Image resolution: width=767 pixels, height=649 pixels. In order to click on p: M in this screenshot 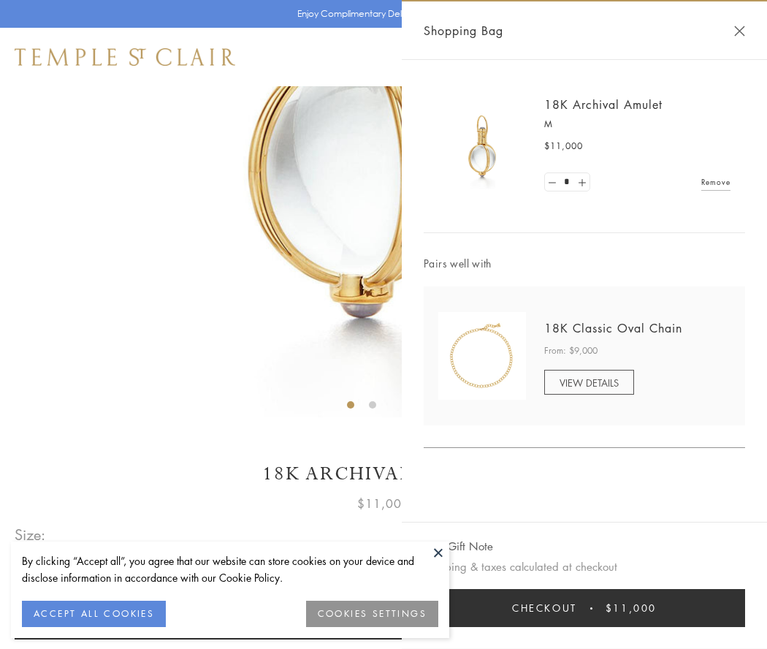, I will do `click(637, 124)`.